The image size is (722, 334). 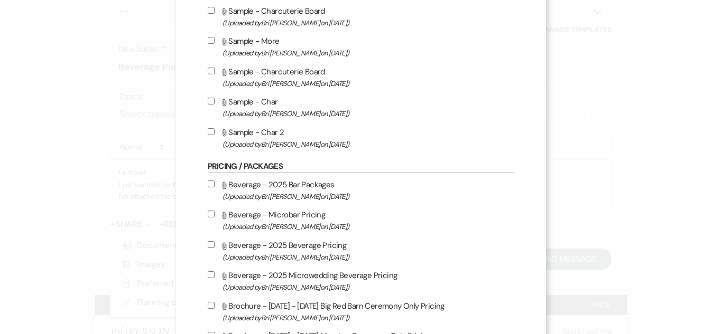 What do you see at coordinates (361, 251) in the screenshot?
I see `label: Beverage - 2025 Beverage Pricing` at bounding box center [361, 251].